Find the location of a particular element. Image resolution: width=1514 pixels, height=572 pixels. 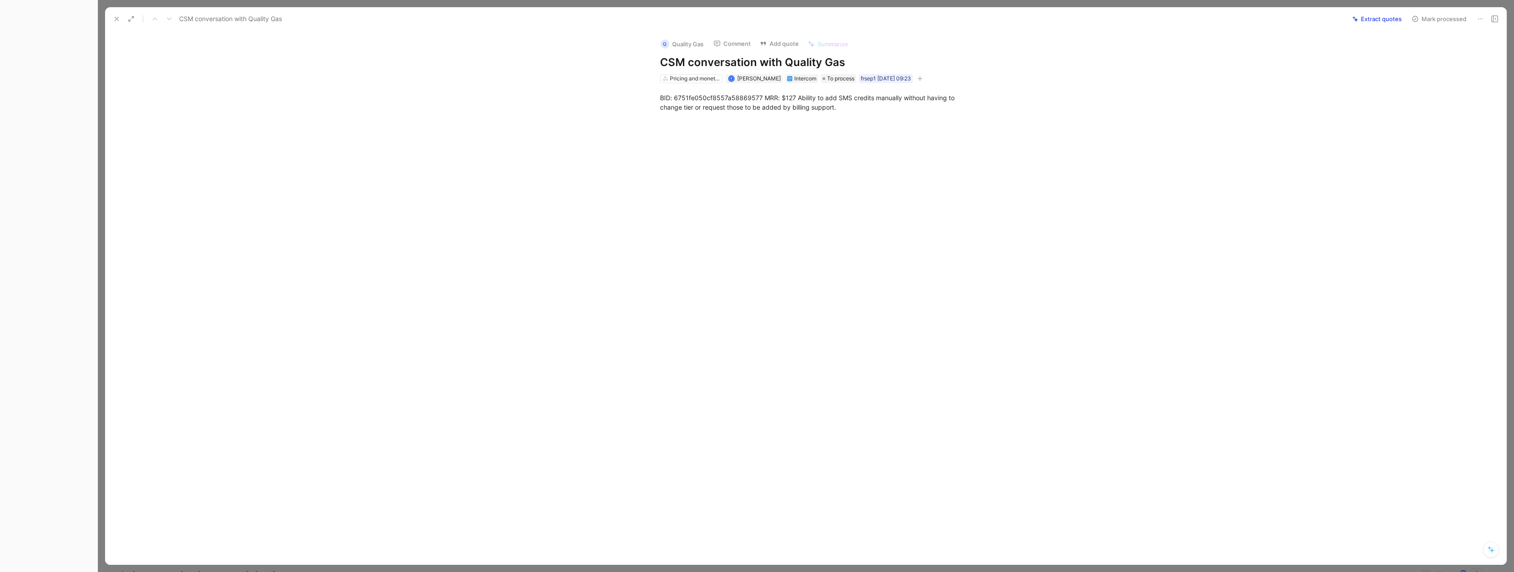

span: Summarize is located at coordinates (833, 44).